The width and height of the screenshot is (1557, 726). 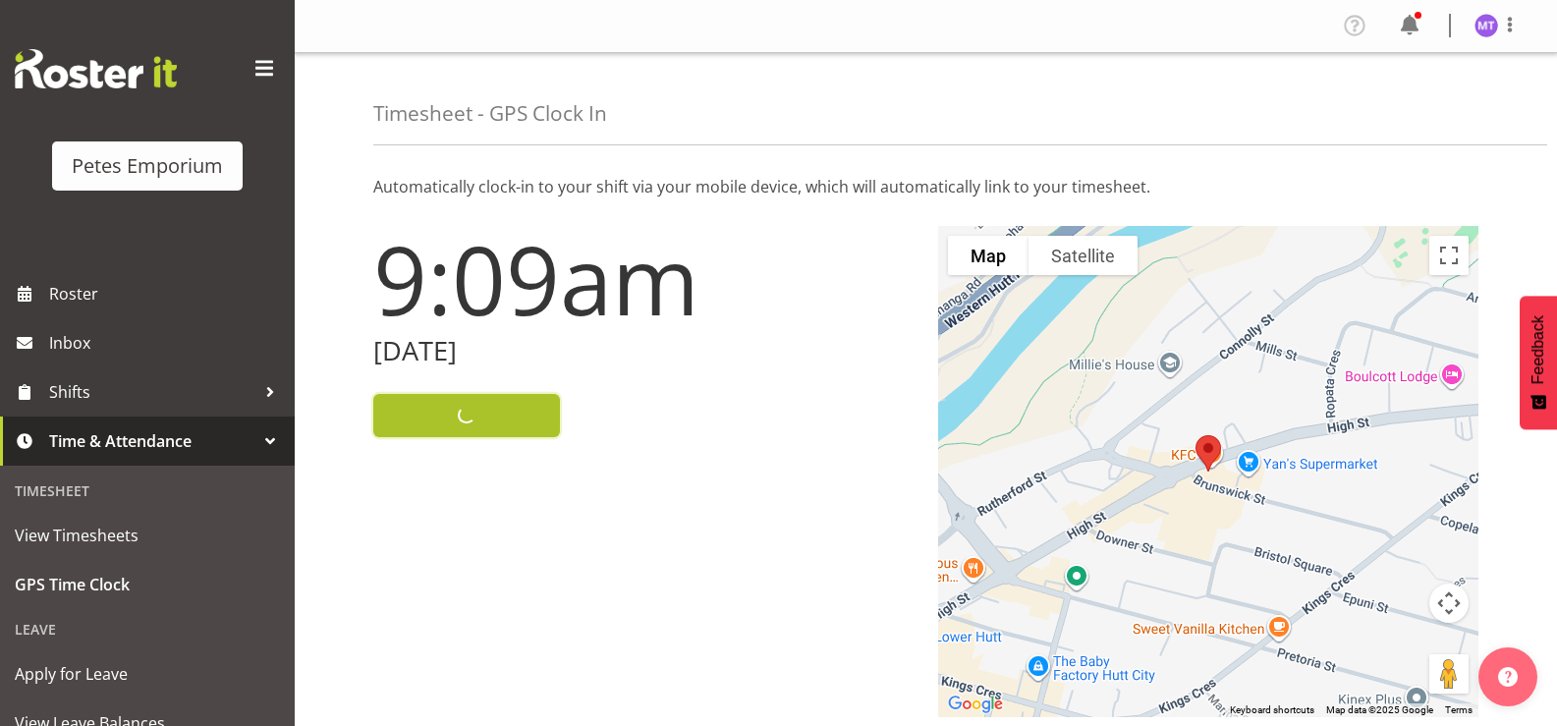 What do you see at coordinates (1272, 710) in the screenshot?
I see `button: Keyboard shortcuts` at bounding box center [1272, 710].